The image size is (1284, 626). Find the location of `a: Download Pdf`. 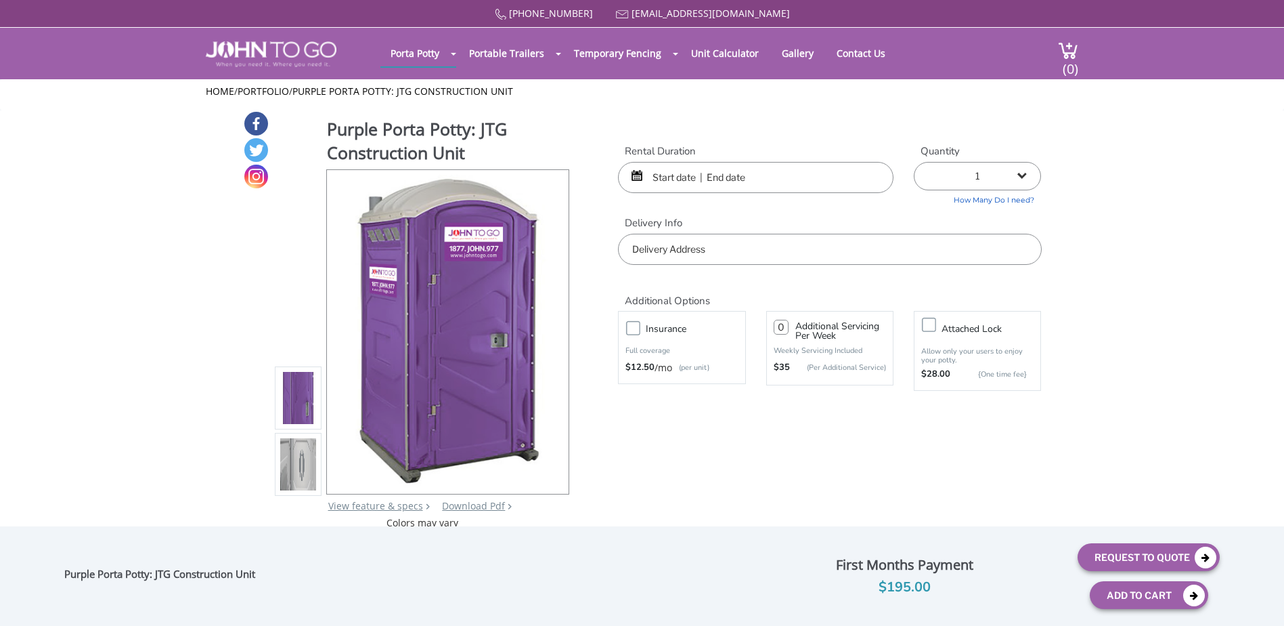

a: Download Pdf is located at coordinates (473, 505).